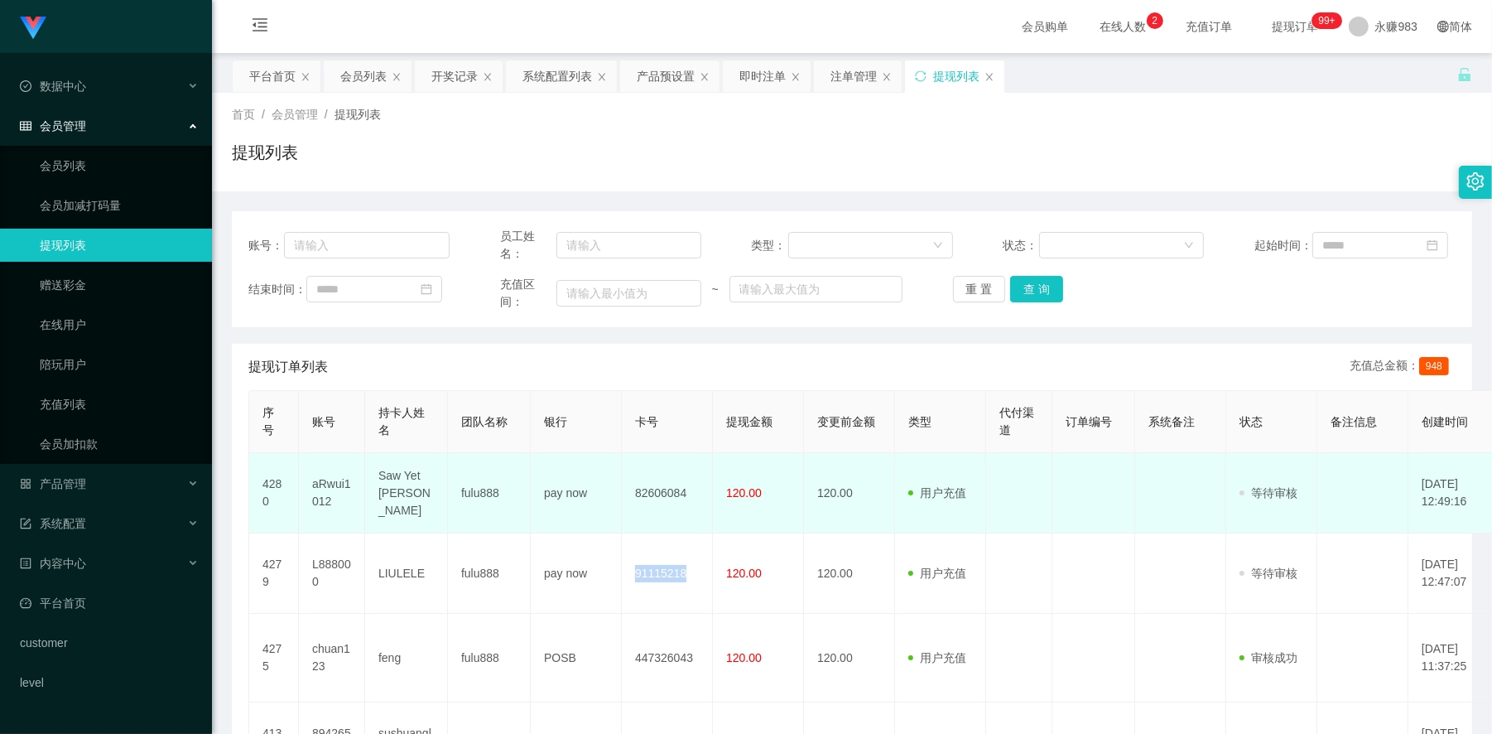 Image resolution: width=1492 pixels, height=734 pixels. What do you see at coordinates (119, 285) in the screenshot?
I see `a: 赠送彩金` at bounding box center [119, 285].